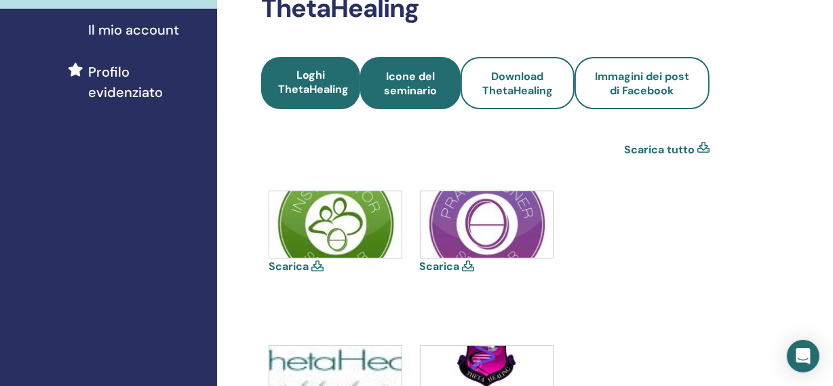 This screenshot has height=386, width=833. What do you see at coordinates (410, 83) in the screenshot?
I see `span: Icone del seminario` at bounding box center [410, 83].